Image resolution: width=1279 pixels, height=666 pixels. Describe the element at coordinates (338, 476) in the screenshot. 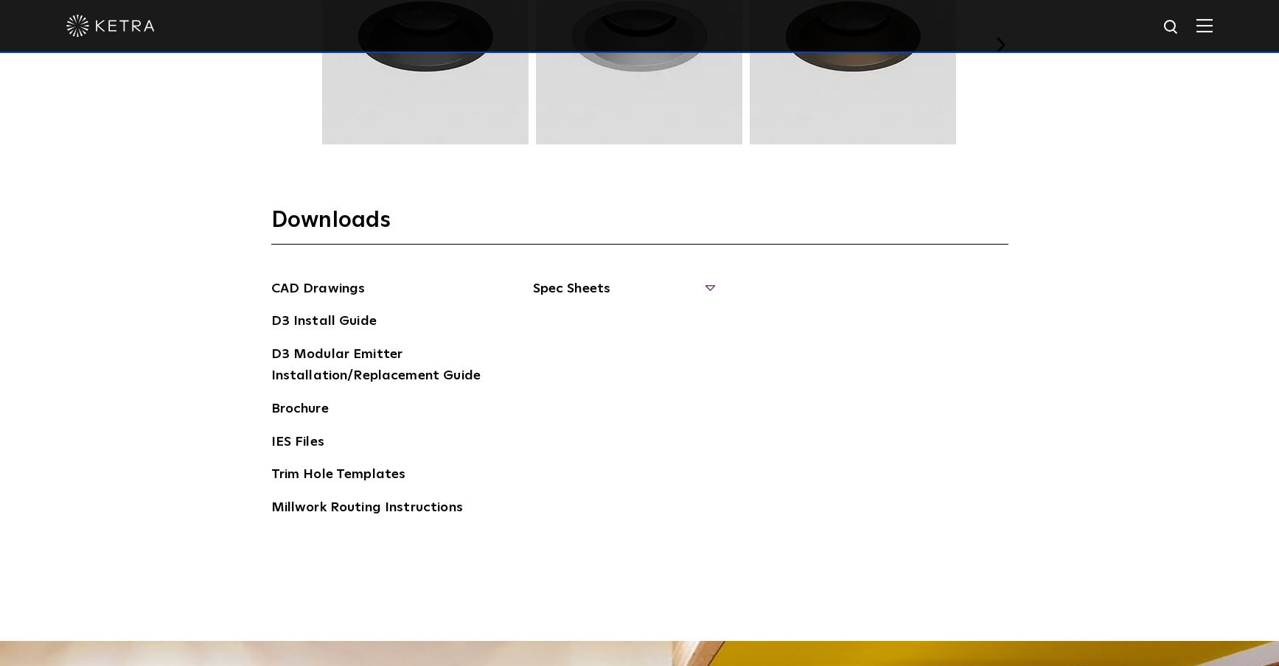

I see `a: Trim Hole Templates` at that location.